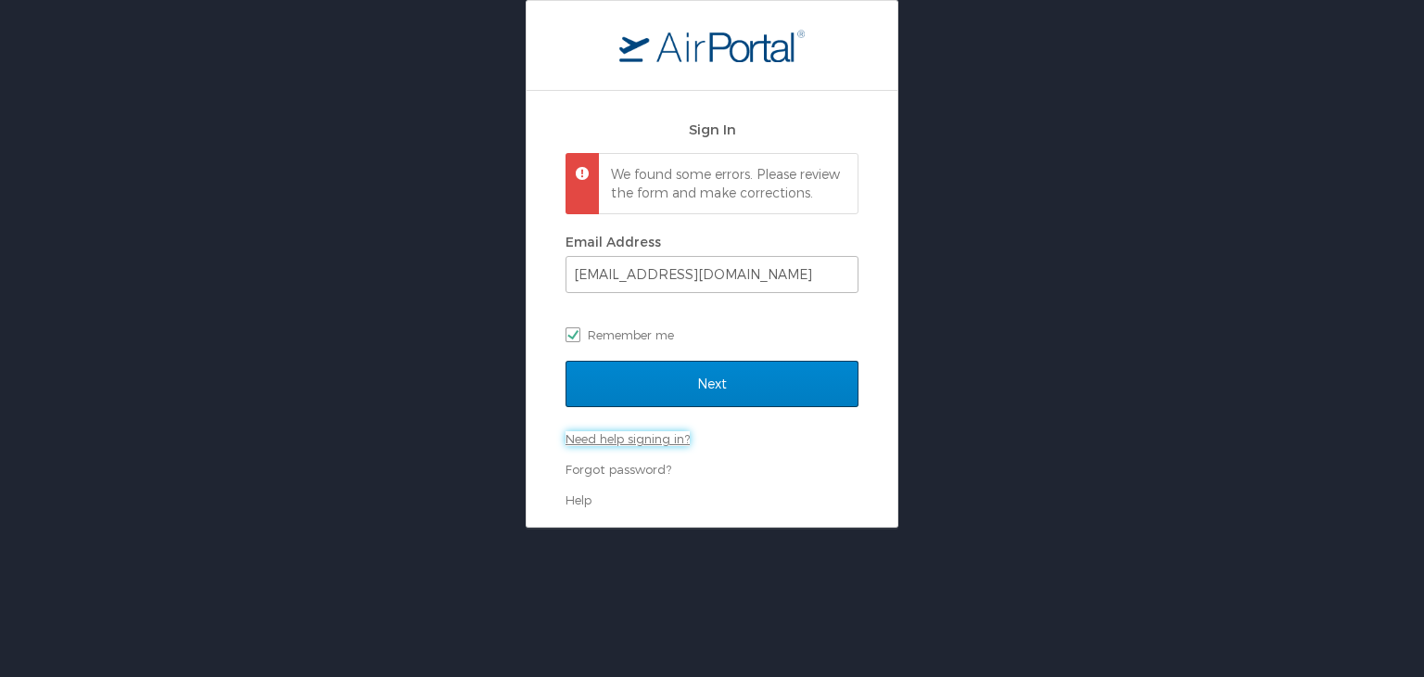 This screenshot has width=1424, height=677. Describe the element at coordinates (618, 469) in the screenshot. I see `a: Forgot password?` at that location.